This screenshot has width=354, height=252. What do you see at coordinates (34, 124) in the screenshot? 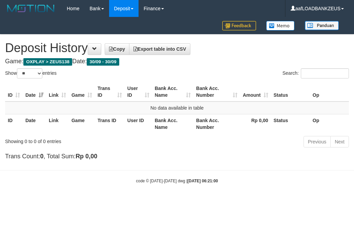
I see `th: Date` at bounding box center [34, 124].